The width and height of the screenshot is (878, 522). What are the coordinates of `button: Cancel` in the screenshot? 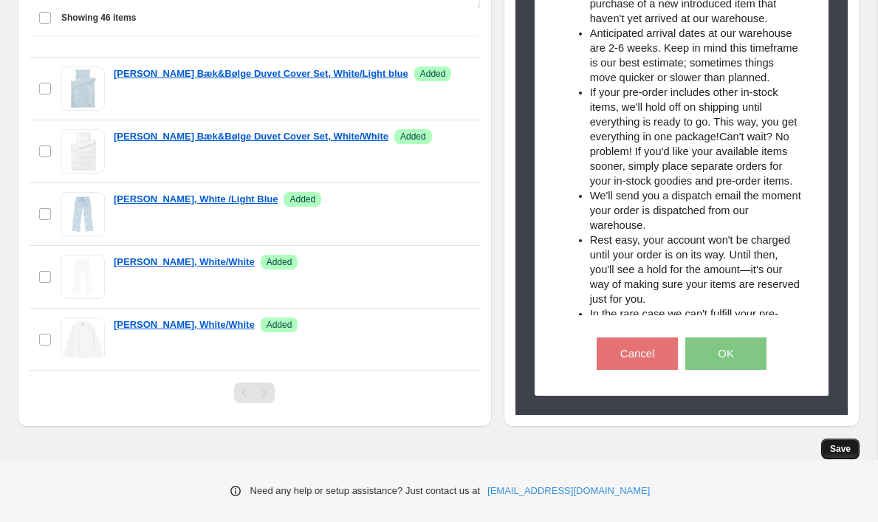 It's located at (638, 354).